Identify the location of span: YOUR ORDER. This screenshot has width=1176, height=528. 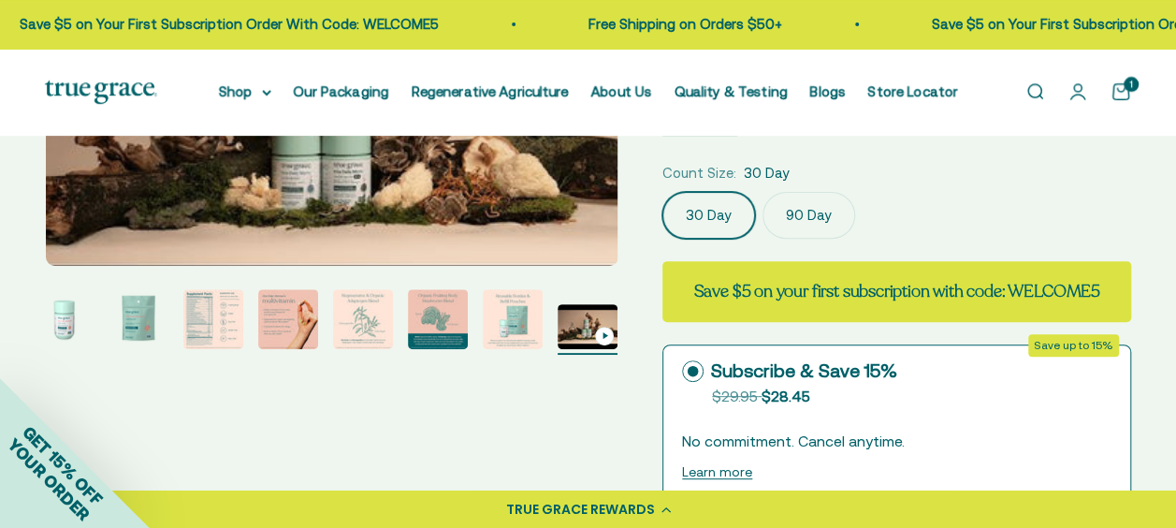
(49, 479).